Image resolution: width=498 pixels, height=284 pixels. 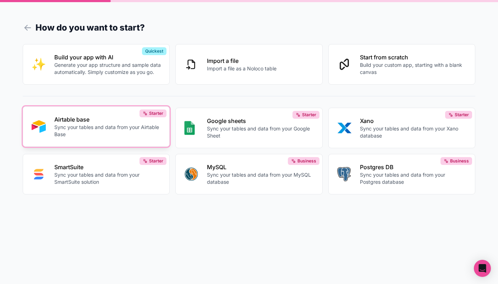 I want to click on p: Sync your tables and data from your Airtable Base, so click(x=108, y=131).